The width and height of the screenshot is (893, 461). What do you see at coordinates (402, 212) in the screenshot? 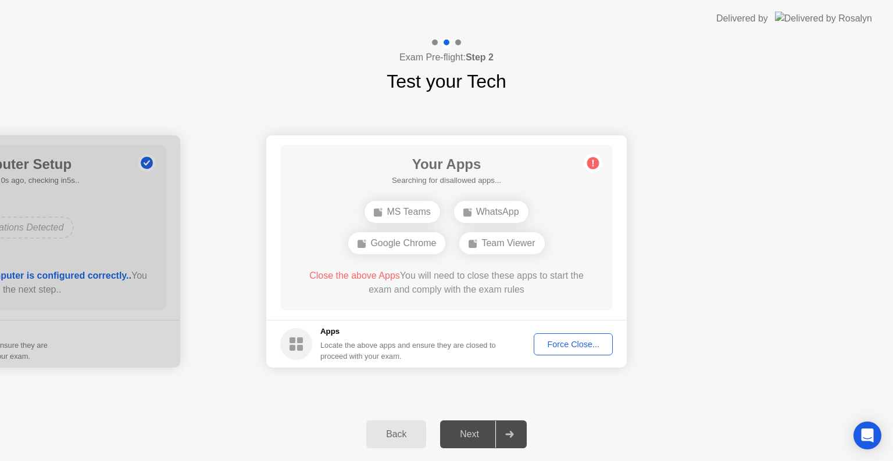
I see `div: MS Teams` at bounding box center [402, 212].